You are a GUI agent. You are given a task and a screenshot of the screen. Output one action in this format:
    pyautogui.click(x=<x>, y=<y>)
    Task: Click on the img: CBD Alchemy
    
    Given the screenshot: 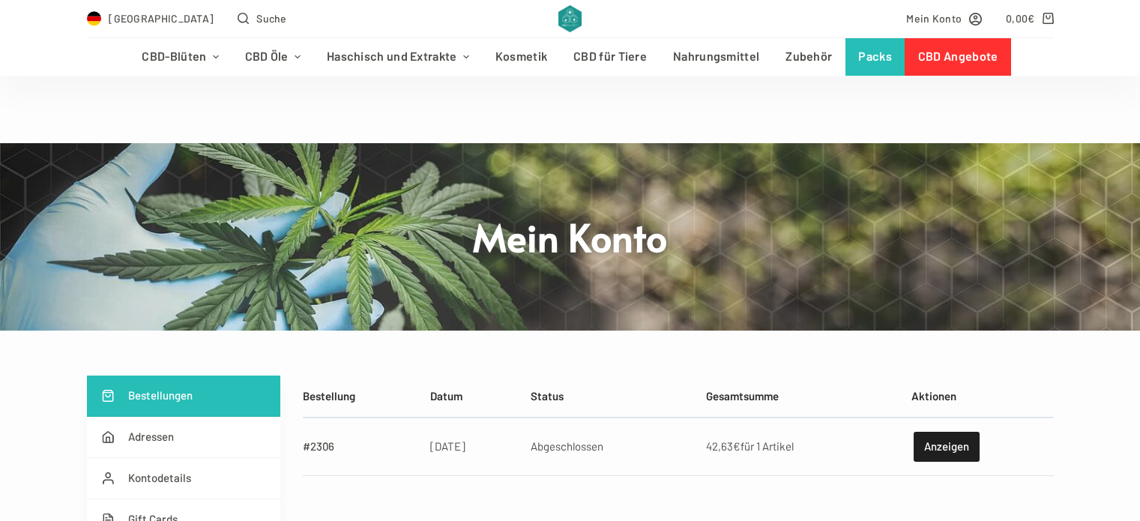 What is the action you would take?
    pyautogui.click(x=570, y=19)
    